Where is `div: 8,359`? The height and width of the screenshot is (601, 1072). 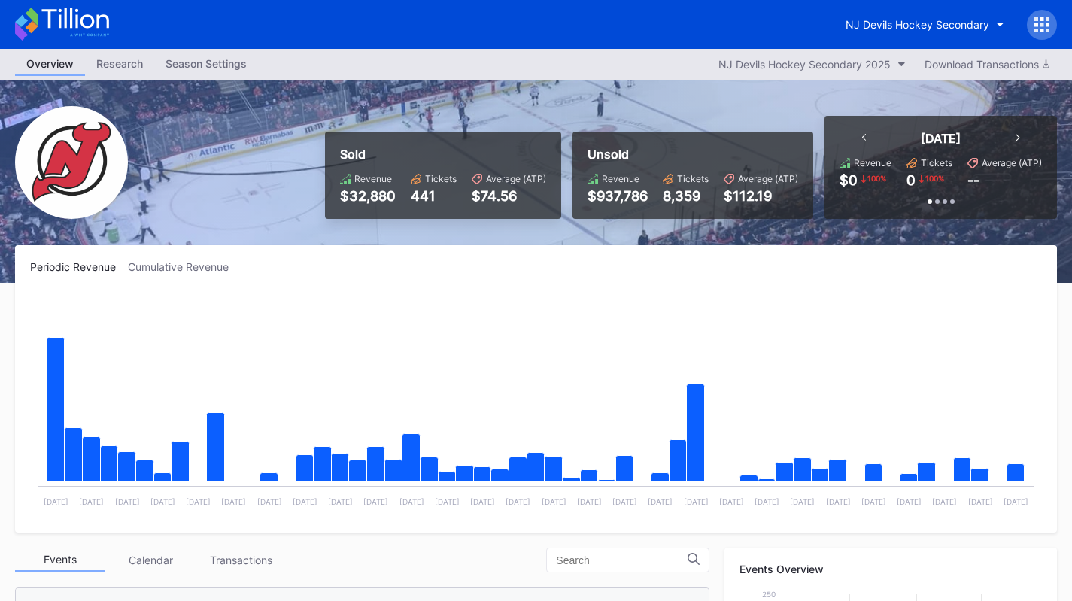 div: 8,359 is located at coordinates (686, 196).